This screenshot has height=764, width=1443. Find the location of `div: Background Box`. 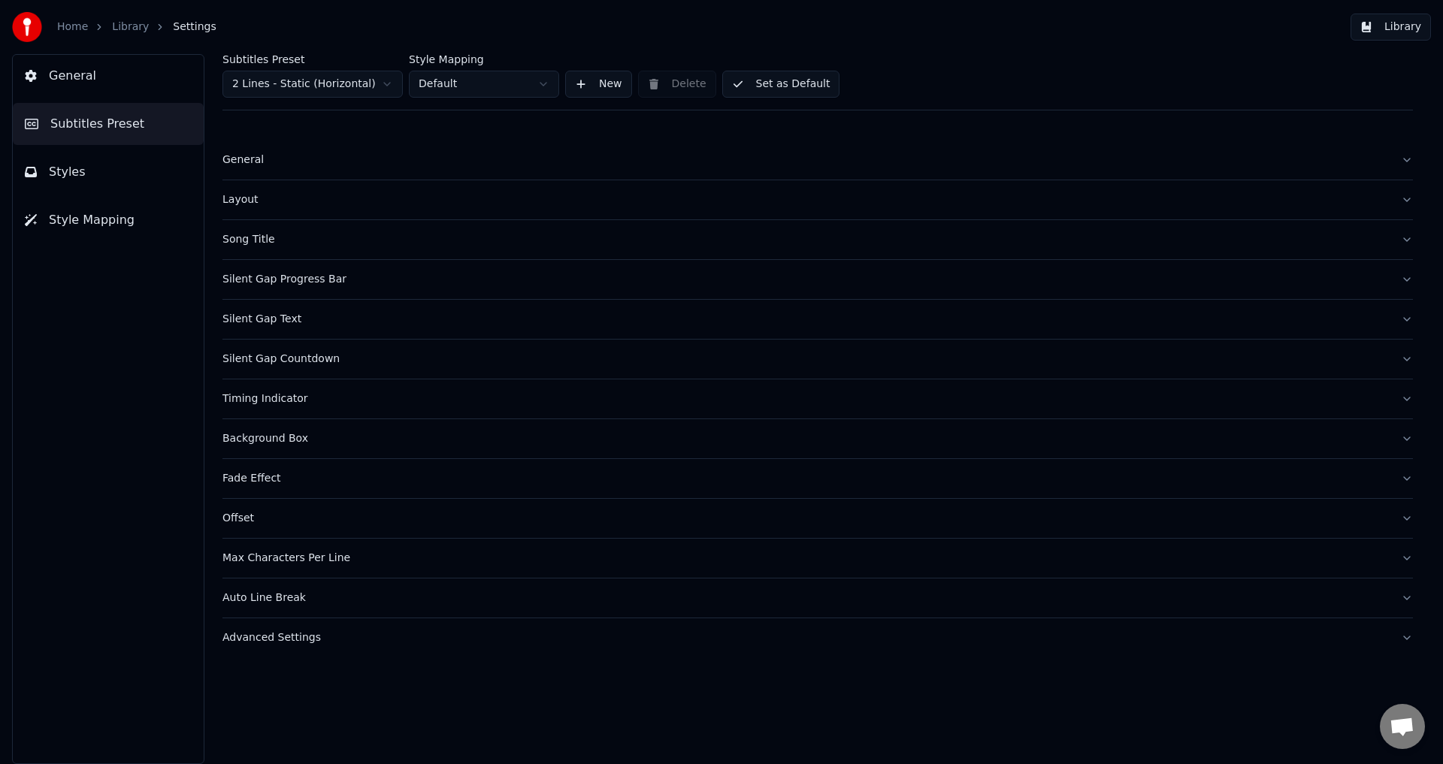

div: Background Box is located at coordinates (806, 439).